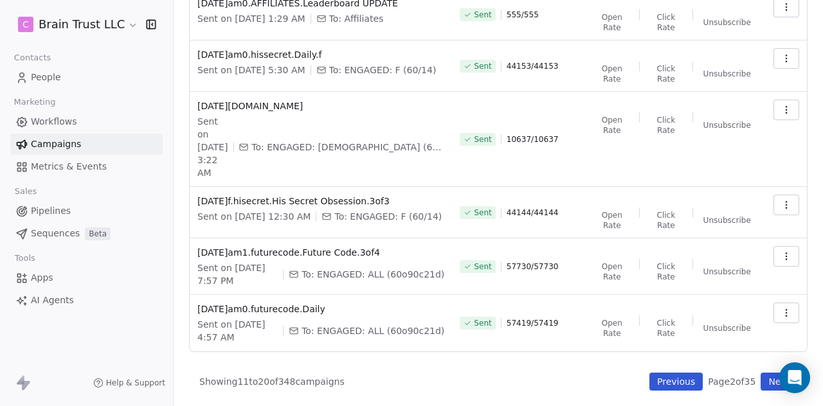 Image resolution: width=823 pixels, height=406 pixels. I want to click on span: 44144 / 44144, so click(532, 213).